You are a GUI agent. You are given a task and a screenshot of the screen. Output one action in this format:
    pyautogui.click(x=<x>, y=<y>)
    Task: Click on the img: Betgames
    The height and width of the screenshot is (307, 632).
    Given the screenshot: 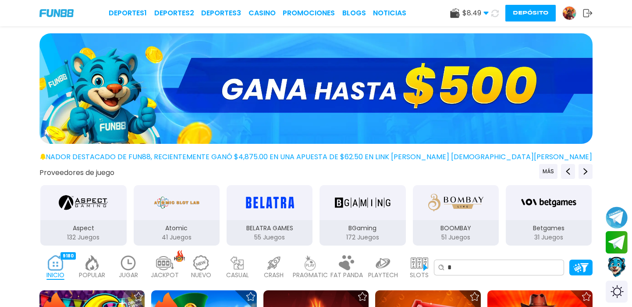 What is the action you would take?
    pyautogui.click(x=549, y=202)
    